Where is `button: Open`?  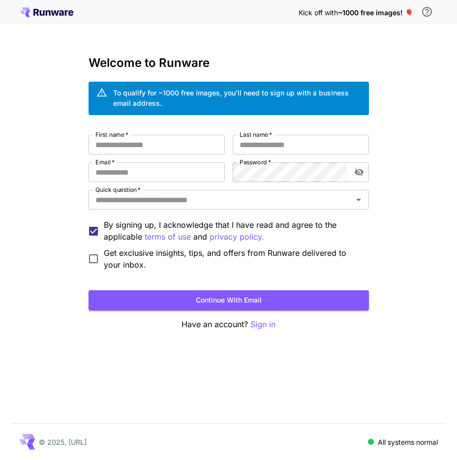
button: Open is located at coordinates (359, 200).